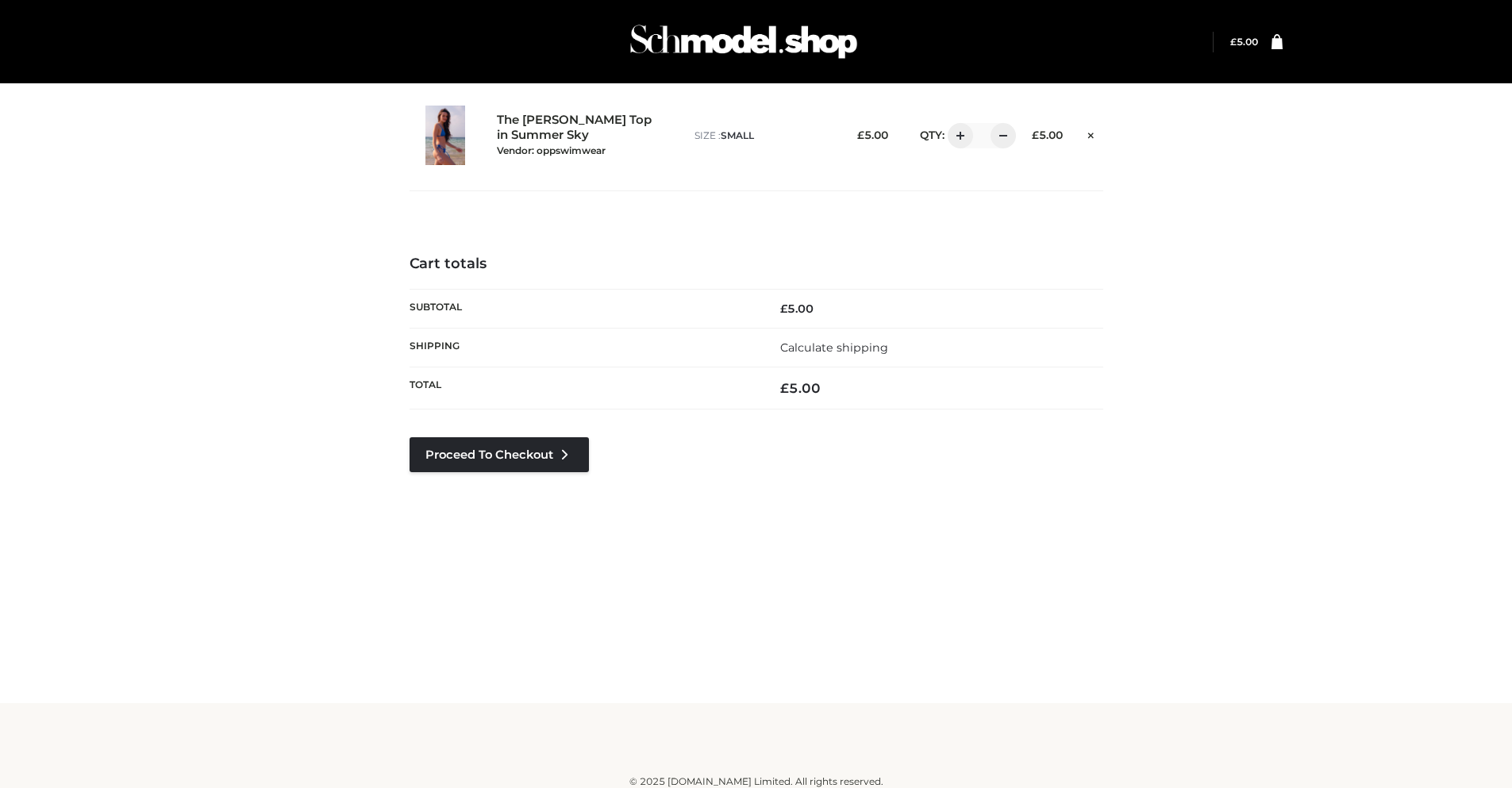  Describe the element at coordinates (551, 150) in the screenshot. I see `small: Vendor: oppswimwear` at that location.